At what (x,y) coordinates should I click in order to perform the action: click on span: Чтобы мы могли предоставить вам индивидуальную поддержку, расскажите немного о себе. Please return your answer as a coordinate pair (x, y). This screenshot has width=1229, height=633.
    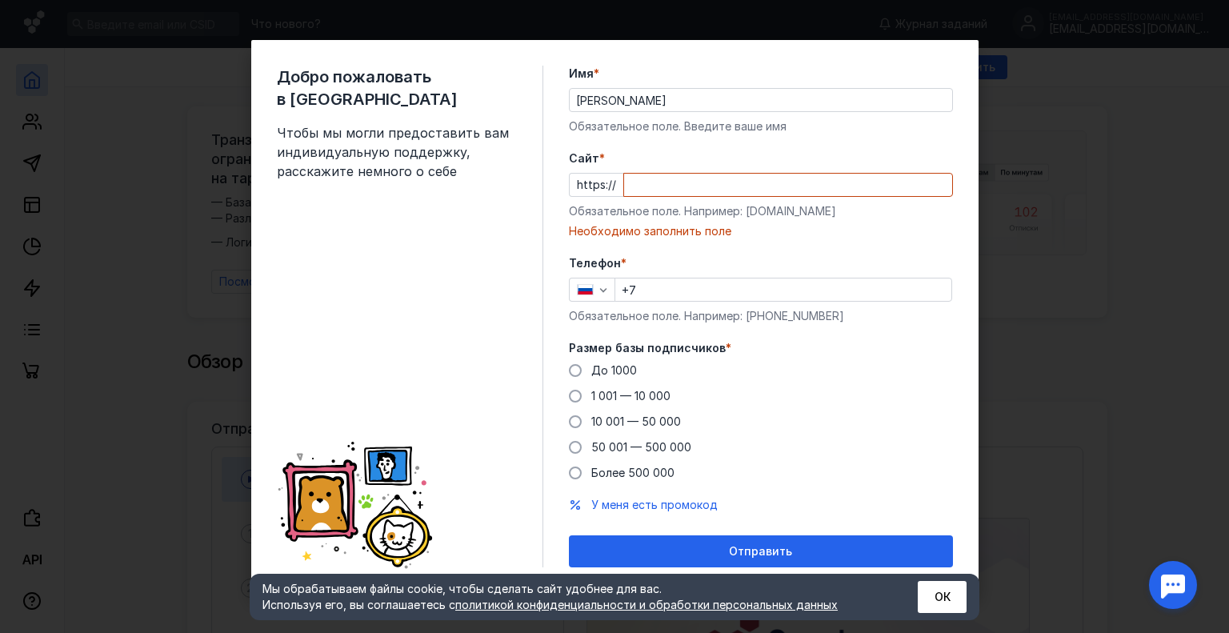
    Looking at the image, I should click on (397, 152).